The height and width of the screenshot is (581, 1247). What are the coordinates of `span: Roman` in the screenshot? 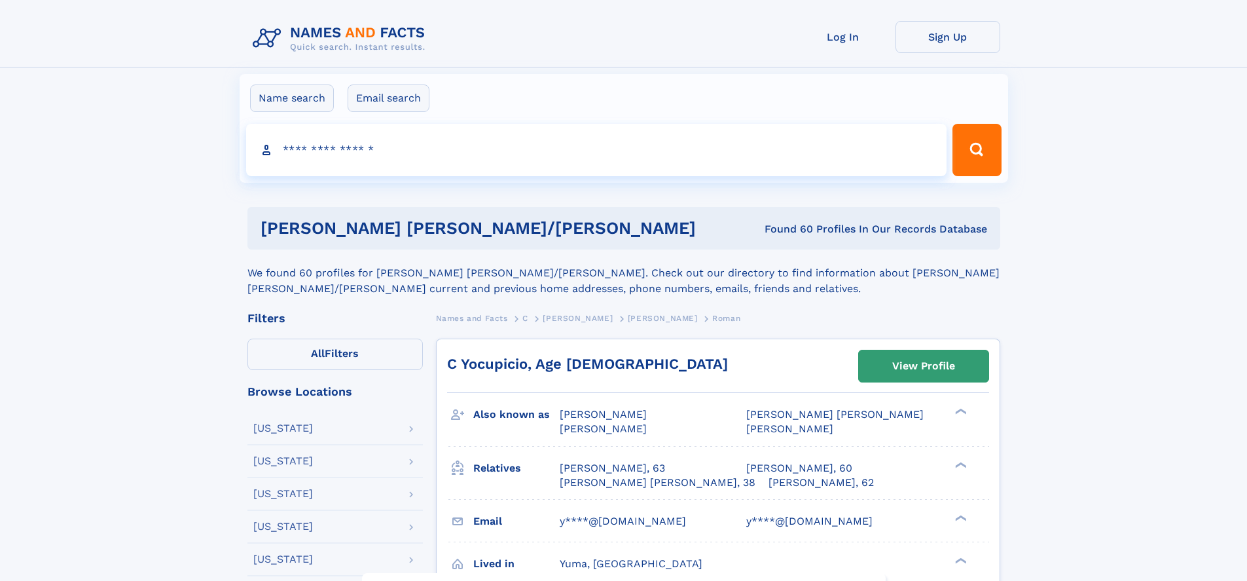 It's located at (726, 318).